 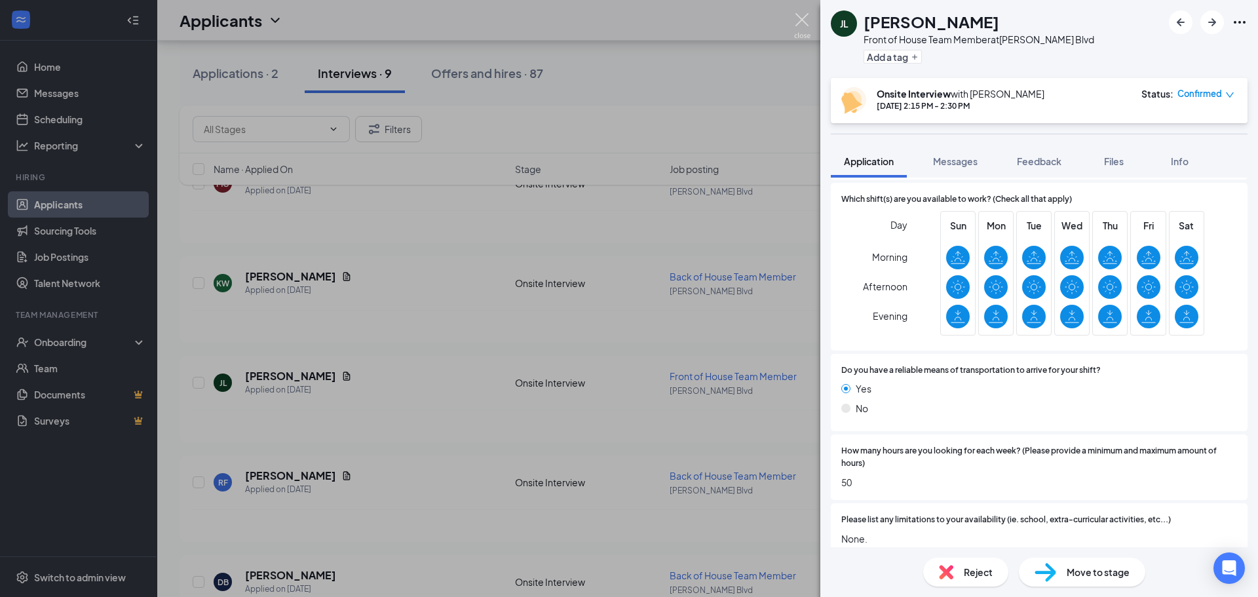 I want to click on span: Which shift(s) are you available to work? (Check all that apply), so click(x=957, y=199).